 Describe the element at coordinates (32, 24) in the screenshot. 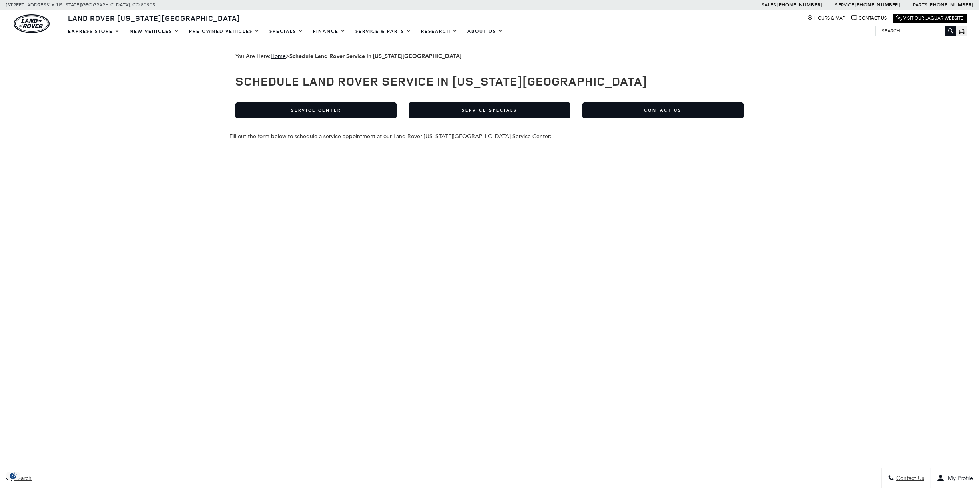

I see `a: land-rover` at that location.